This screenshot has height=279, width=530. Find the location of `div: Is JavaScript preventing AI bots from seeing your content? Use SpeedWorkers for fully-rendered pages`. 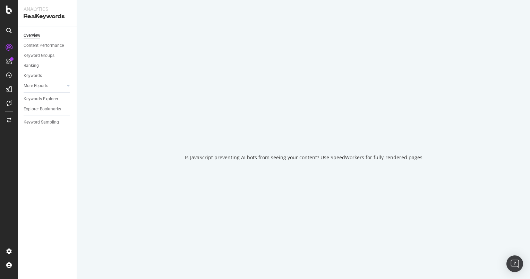

div: Is JavaScript preventing AI bots from seeing your content? Use SpeedWorkers for fully-rendered pages is located at coordinates (303, 157).